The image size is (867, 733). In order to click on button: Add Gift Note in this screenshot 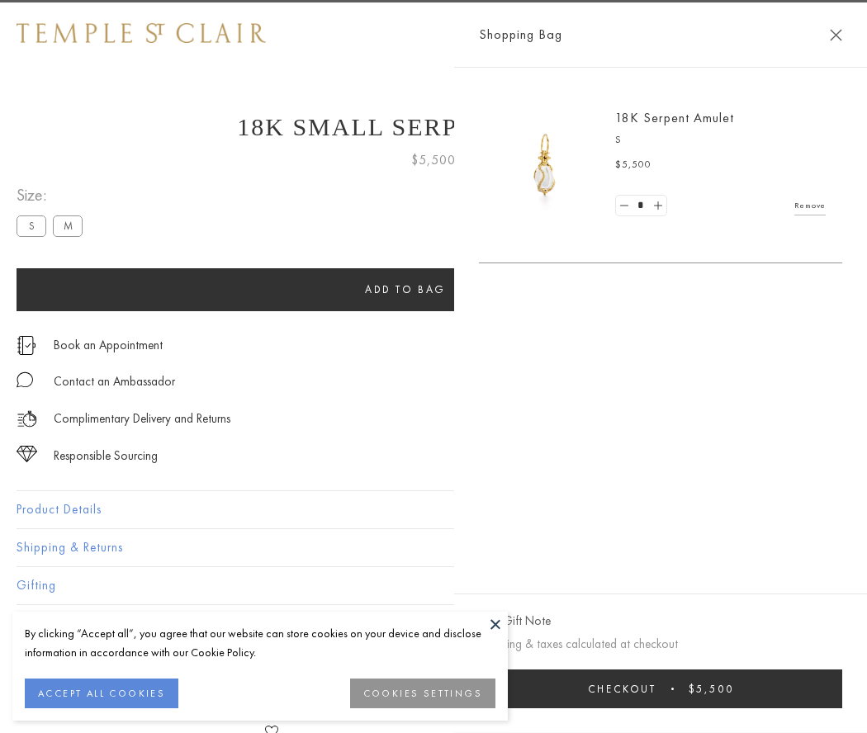, I will do `click(514, 621)`.